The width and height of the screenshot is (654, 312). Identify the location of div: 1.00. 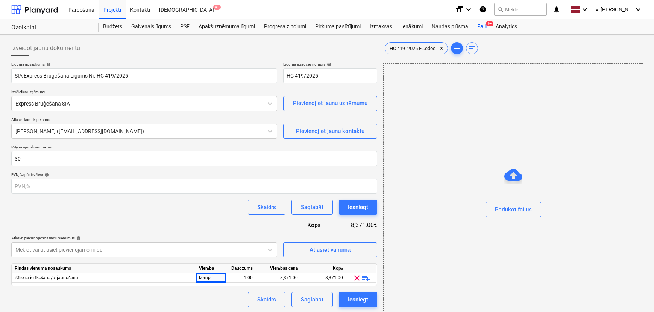
(241, 277).